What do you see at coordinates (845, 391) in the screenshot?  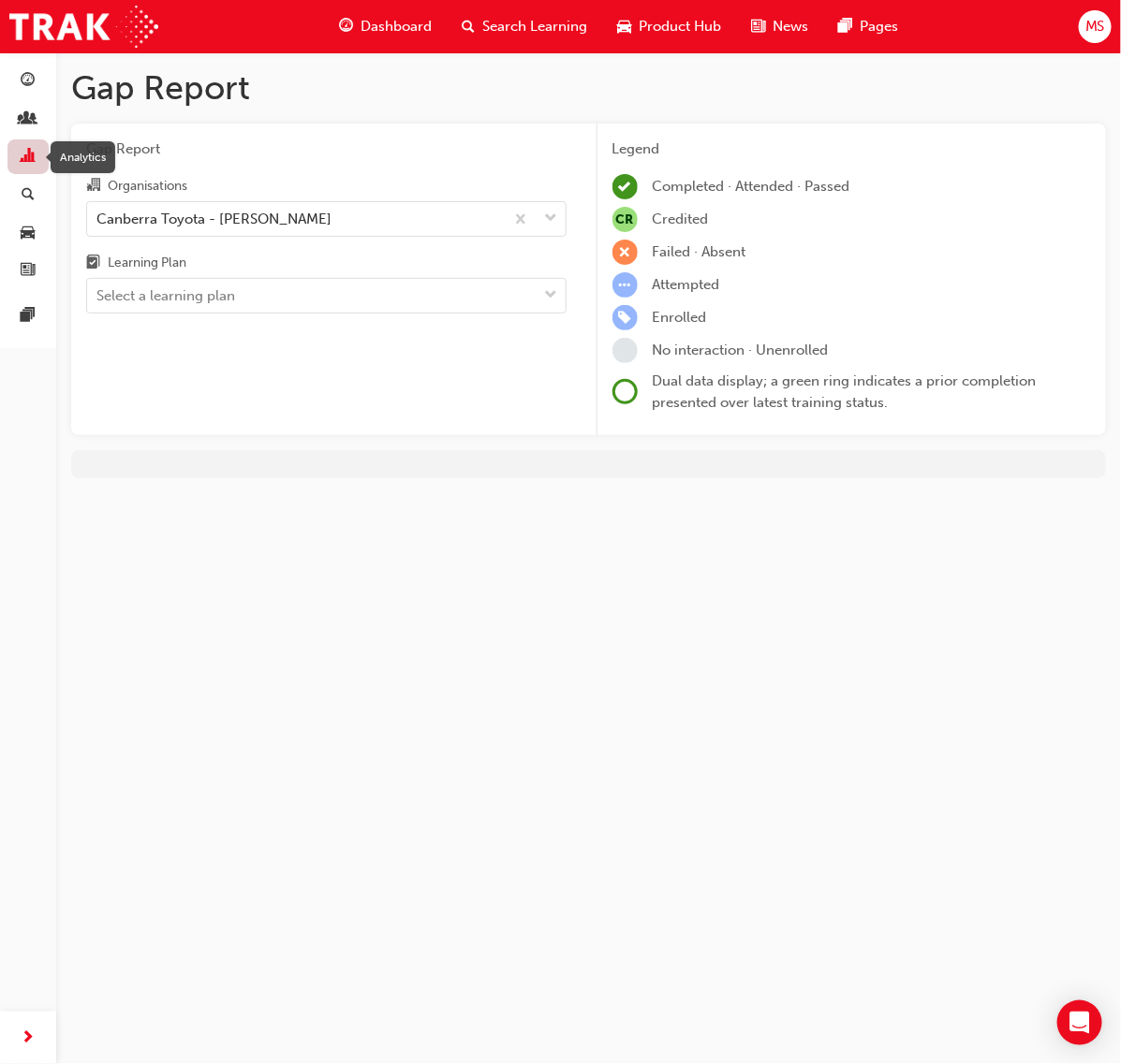 I see `span: Dual data display; a green ring indicates a prior completion presented over latest training status.` at bounding box center [845, 391].